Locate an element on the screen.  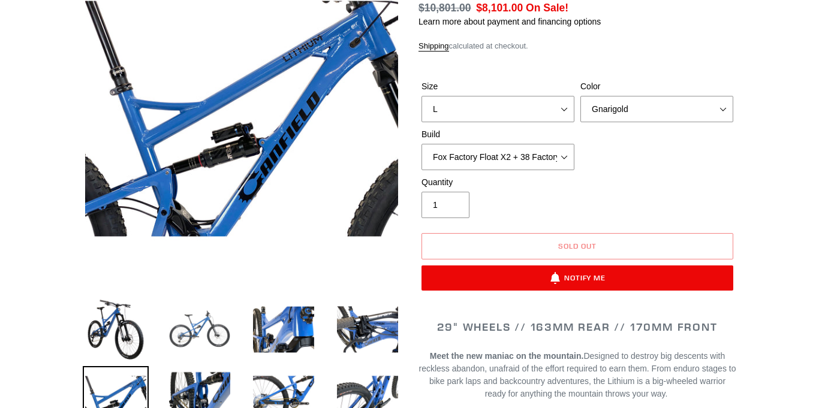
label: Quantity is located at coordinates (497, 182).